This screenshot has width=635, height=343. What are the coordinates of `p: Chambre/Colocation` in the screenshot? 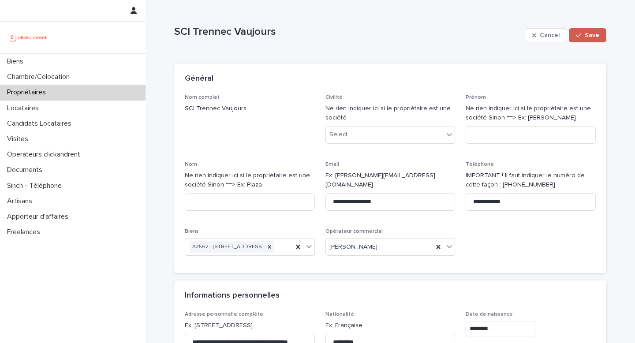 It's located at (40, 77).